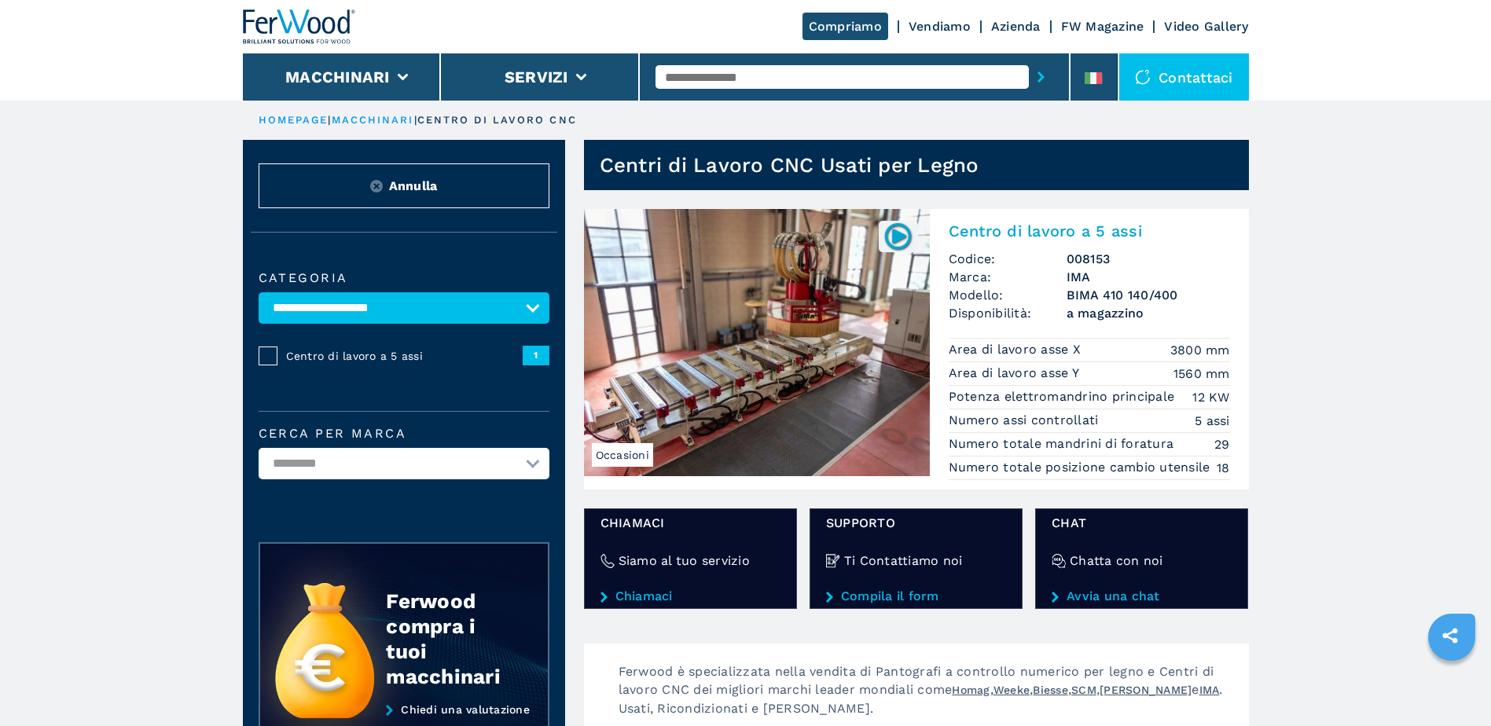 The height and width of the screenshot is (726, 1491). I want to click on button: Macchinari, so click(337, 77).